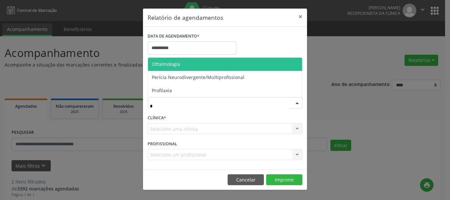 This screenshot has width=450, height=200. Describe the element at coordinates (162, 90) in the screenshot. I see `span: Profilaxia` at that location.